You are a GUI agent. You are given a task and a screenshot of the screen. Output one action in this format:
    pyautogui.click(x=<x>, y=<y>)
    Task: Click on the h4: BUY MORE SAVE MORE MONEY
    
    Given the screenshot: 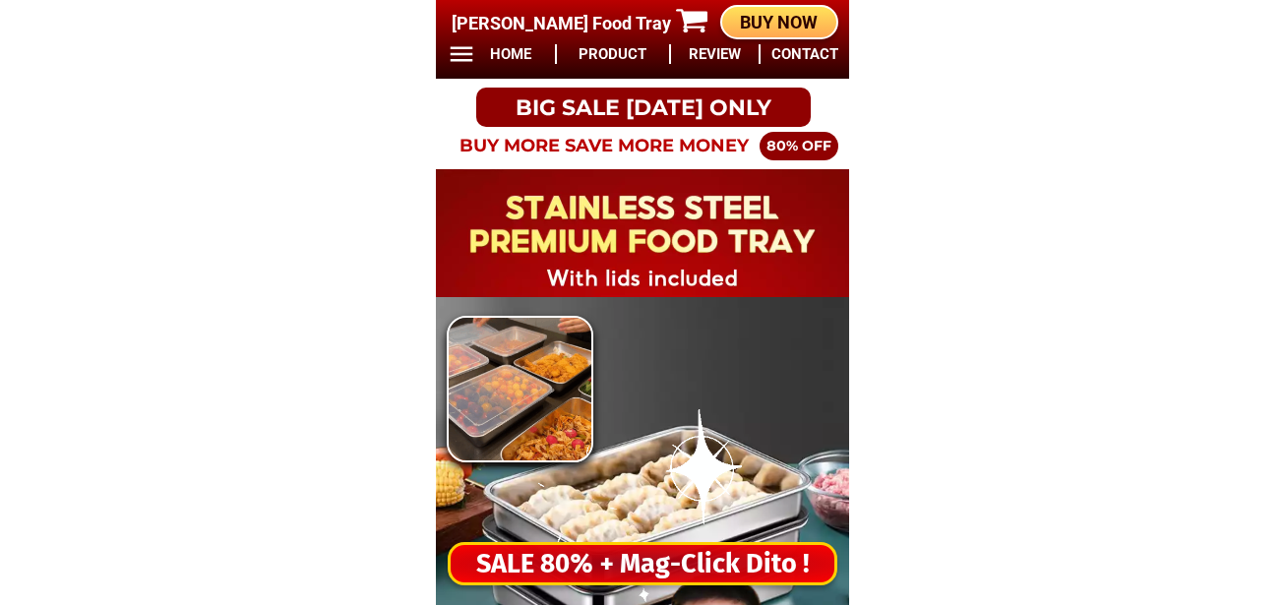 What is the action you would take?
    pyautogui.click(x=603, y=146)
    